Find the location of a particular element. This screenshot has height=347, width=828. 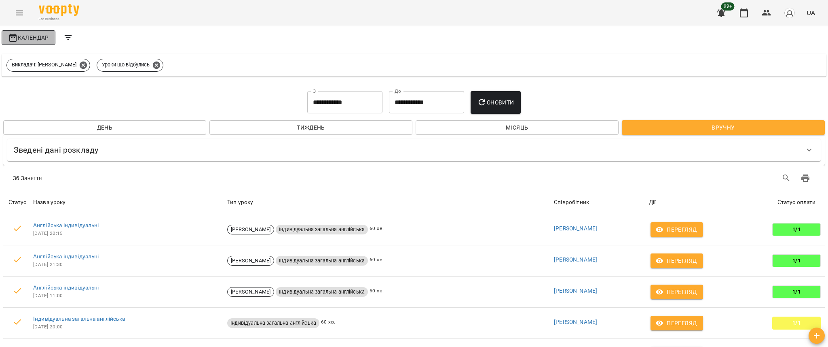

img: avatar_s.png is located at coordinates (790, 13).